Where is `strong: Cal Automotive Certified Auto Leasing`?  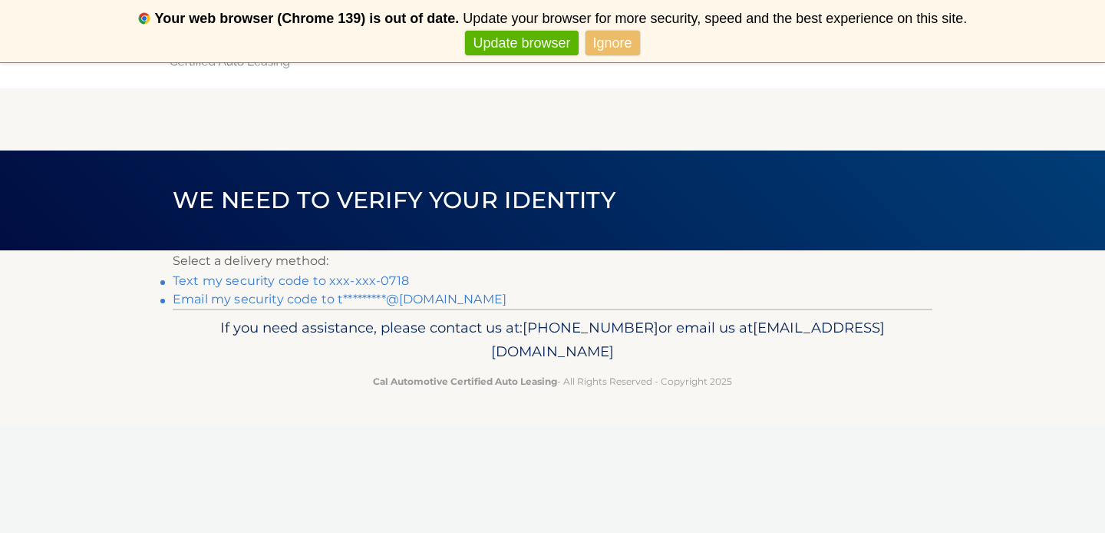 strong: Cal Automotive Certified Auto Leasing is located at coordinates (465, 381).